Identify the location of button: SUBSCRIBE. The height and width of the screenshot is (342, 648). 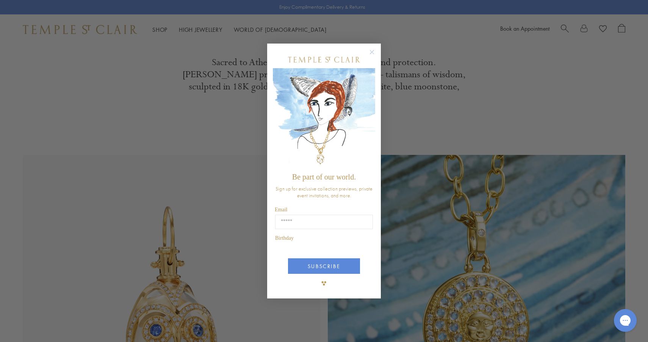
(324, 266).